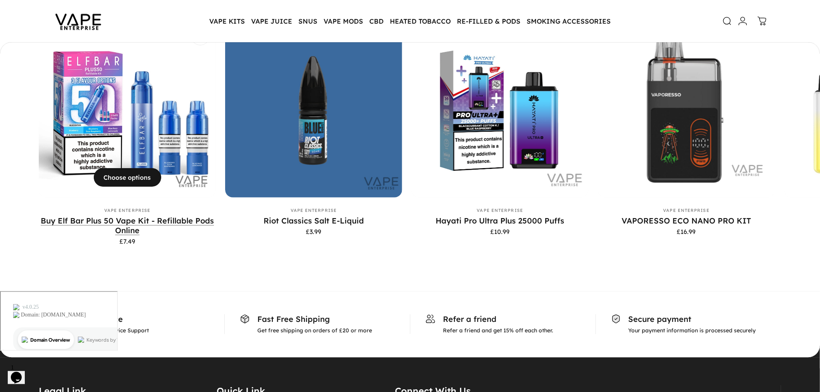 The image size is (820, 392). What do you see at coordinates (78, 21) in the screenshot?
I see `img: Vape Enterprise` at bounding box center [78, 21].